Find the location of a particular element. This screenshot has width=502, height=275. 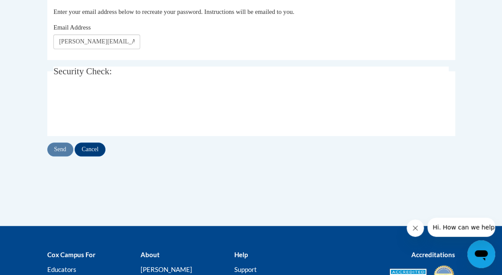

a: Educators is located at coordinates (62, 269).